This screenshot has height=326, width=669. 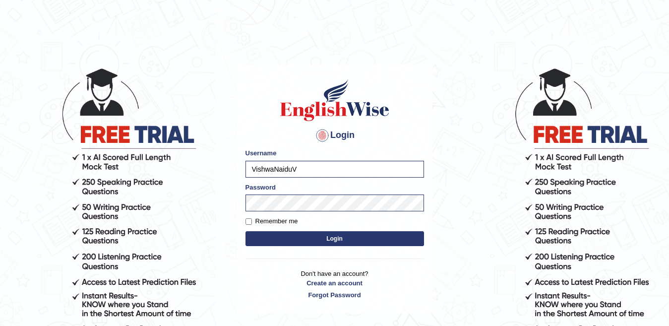 What do you see at coordinates (261, 153) in the screenshot?
I see `label: Username` at bounding box center [261, 153].